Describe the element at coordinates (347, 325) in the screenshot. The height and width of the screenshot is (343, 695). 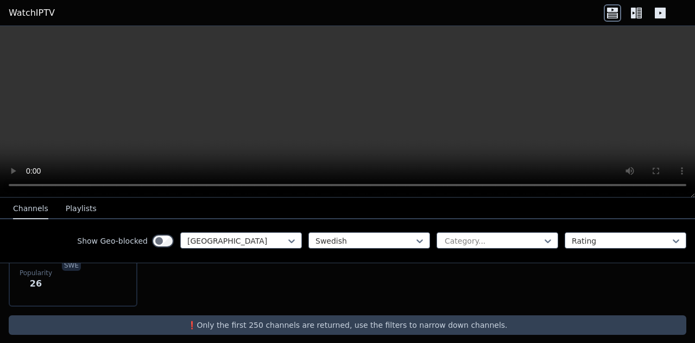
I see `p: ❗️Only the first 250 channels are returned, use the filters to narrow down channels.` at that location.